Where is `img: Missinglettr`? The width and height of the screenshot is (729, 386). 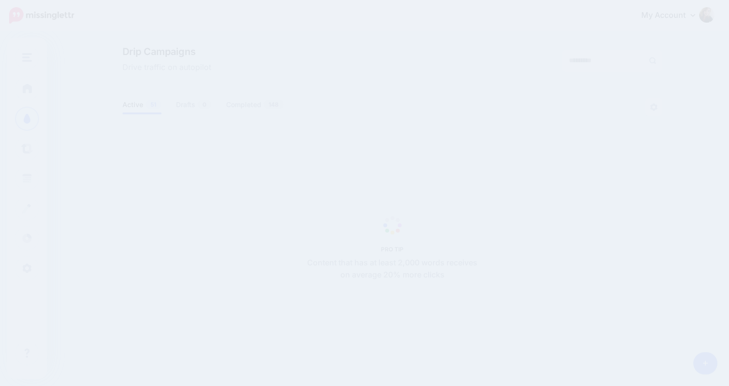 img: Missinglettr is located at coordinates (41, 15).